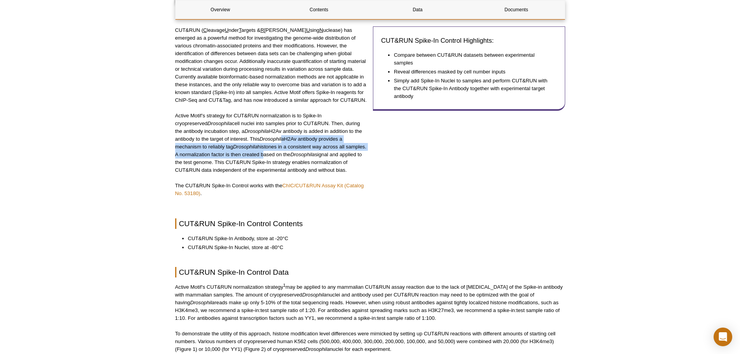 This screenshot has height=354, width=740. Describe the element at coordinates (321, 30) in the screenshot. I see `u: N` at that location.